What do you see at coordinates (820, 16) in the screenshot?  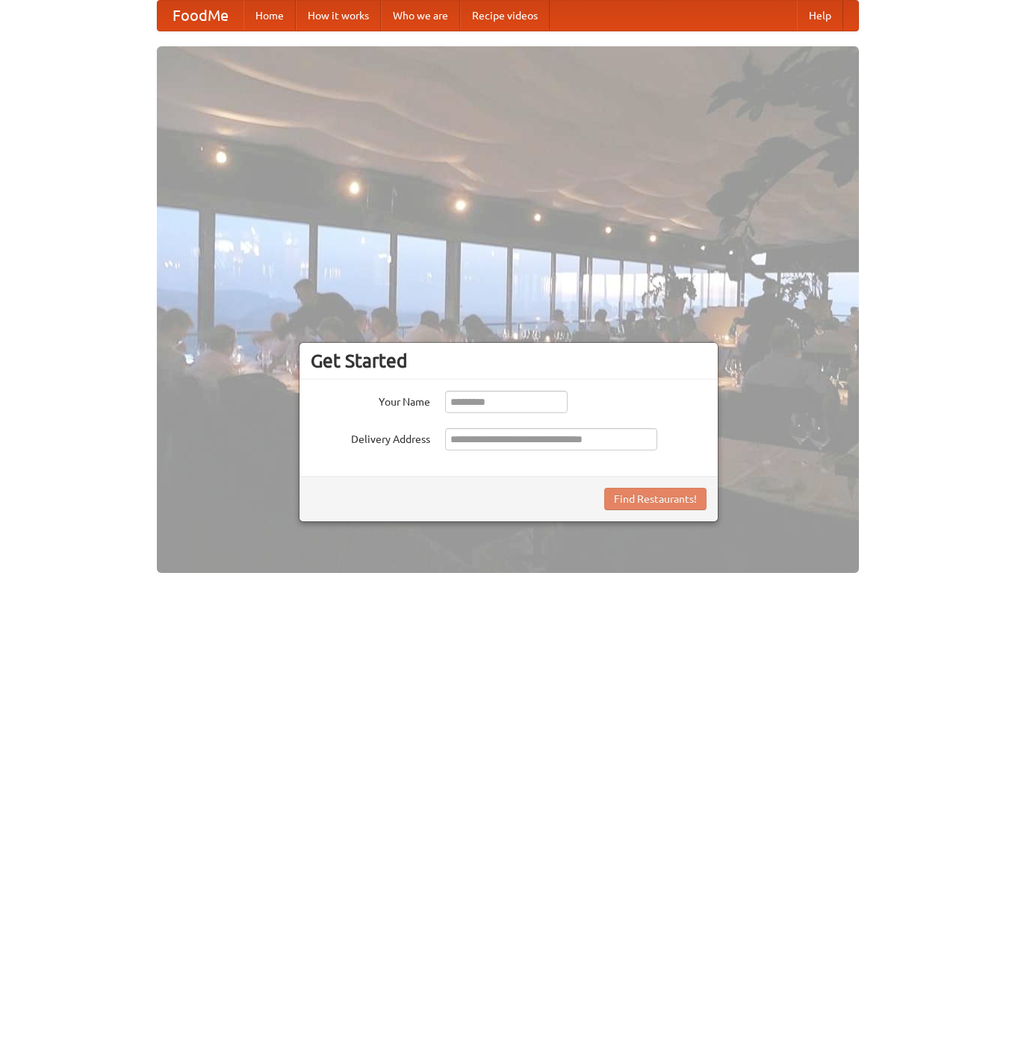 I see `a: Help` at bounding box center [820, 16].